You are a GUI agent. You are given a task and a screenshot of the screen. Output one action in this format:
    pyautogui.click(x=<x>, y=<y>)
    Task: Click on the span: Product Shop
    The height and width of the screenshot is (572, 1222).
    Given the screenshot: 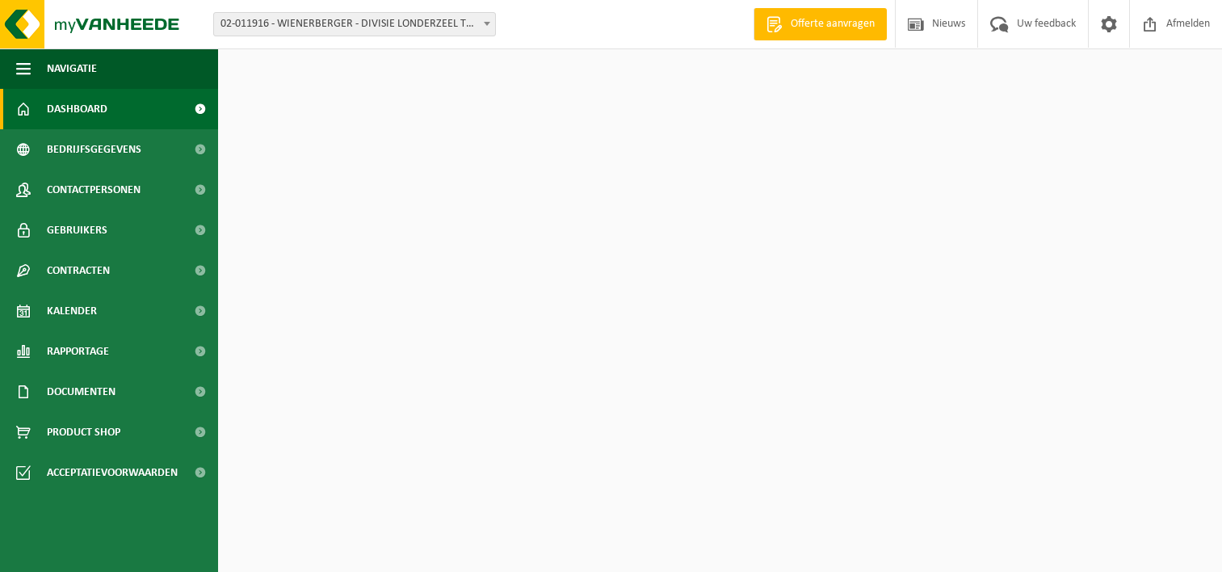 What is the action you would take?
    pyautogui.click(x=83, y=432)
    